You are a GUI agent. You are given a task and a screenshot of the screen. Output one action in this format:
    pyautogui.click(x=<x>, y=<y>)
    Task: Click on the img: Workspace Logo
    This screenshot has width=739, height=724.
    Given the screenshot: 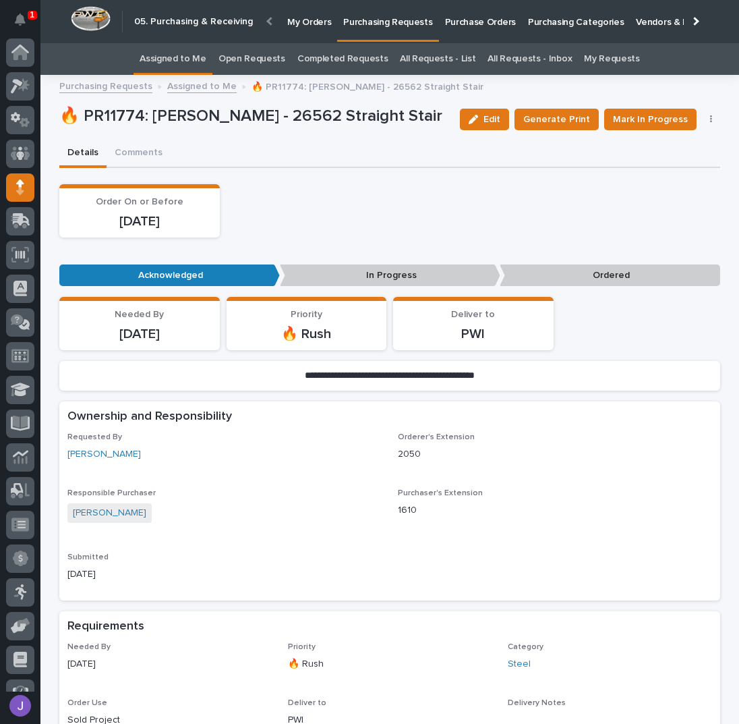 What is the action you would take?
    pyautogui.click(x=90, y=18)
    